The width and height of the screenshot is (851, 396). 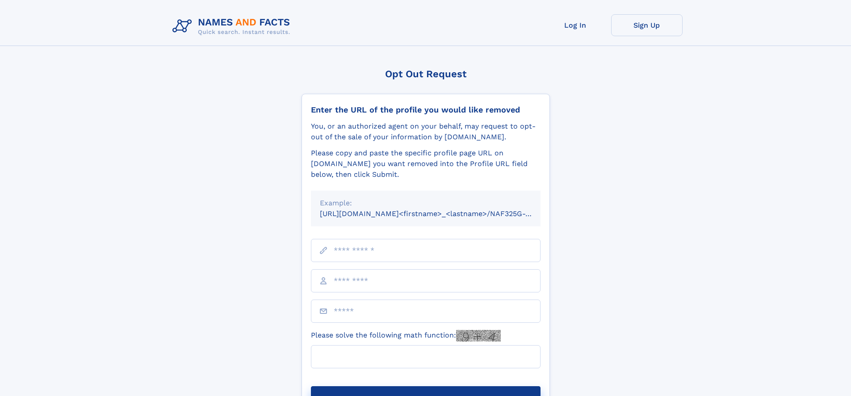 What do you see at coordinates (426, 132) in the screenshot?
I see `div: You, or an authorized agent on your behalf, may request to opt-out of the sale of your informatio...` at bounding box center [426, 132].